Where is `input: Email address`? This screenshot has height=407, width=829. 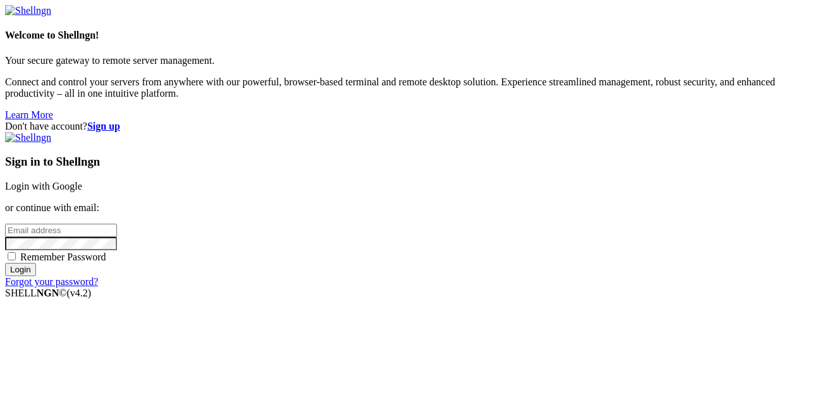 input: Email address is located at coordinates (61, 230).